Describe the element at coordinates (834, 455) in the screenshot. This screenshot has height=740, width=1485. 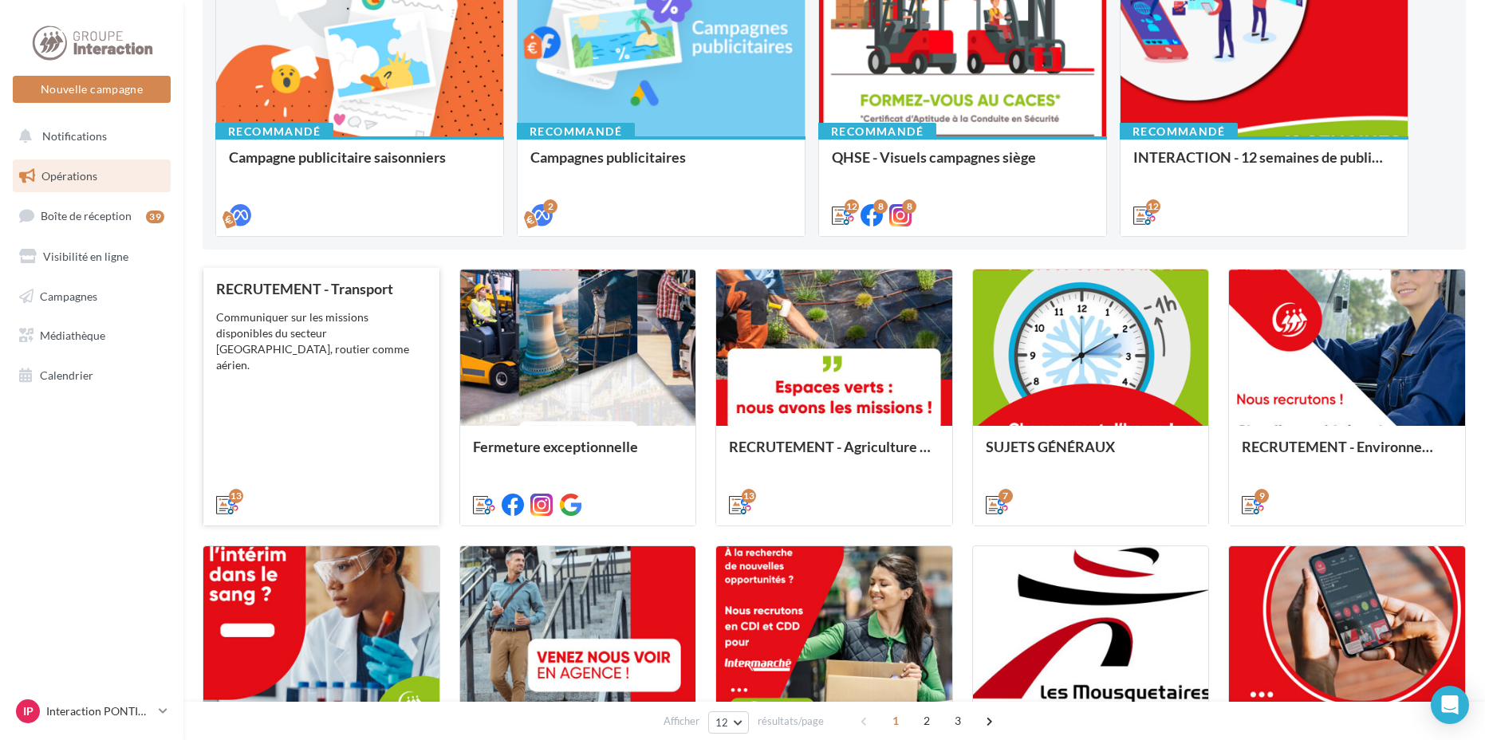
I see `div: RECRUTEMENT - Agriculture / Espaces verts` at that location.